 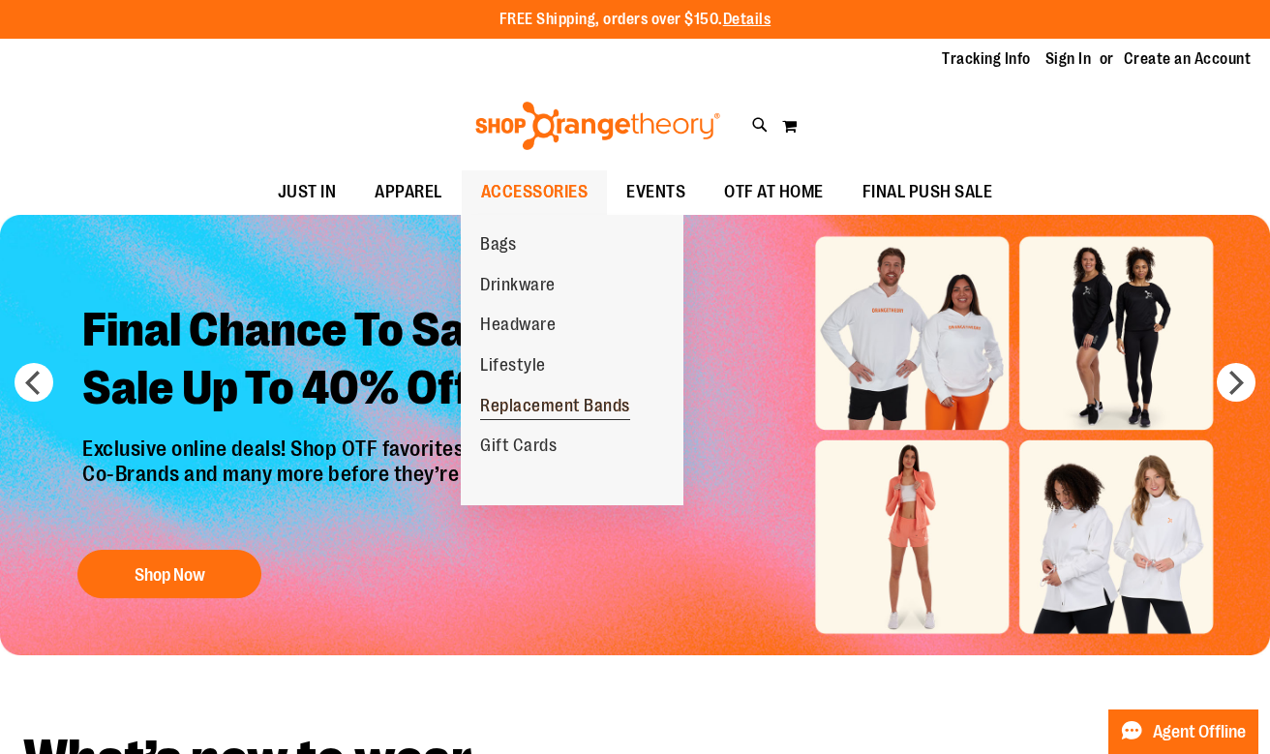 What do you see at coordinates (1199, 732) in the screenshot?
I see `span: Agent Offline` at bounding box center [1199, 732].